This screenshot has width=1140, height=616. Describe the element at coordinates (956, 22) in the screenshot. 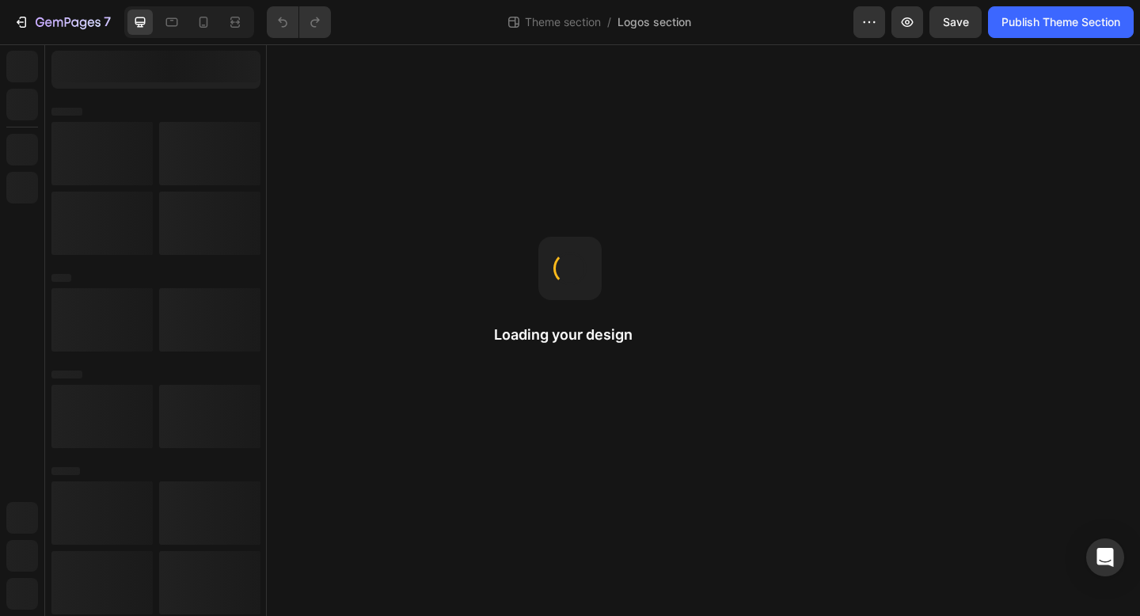

I see `span: Save` at that location.